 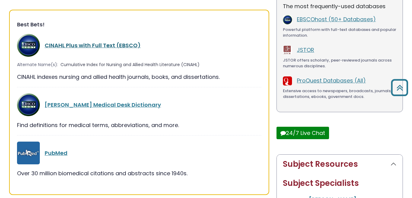 What do you see at coordinates (302, 133) in the screenshot?
I see `button: 24/7 Live Chat` at bounding box center [302, 133].